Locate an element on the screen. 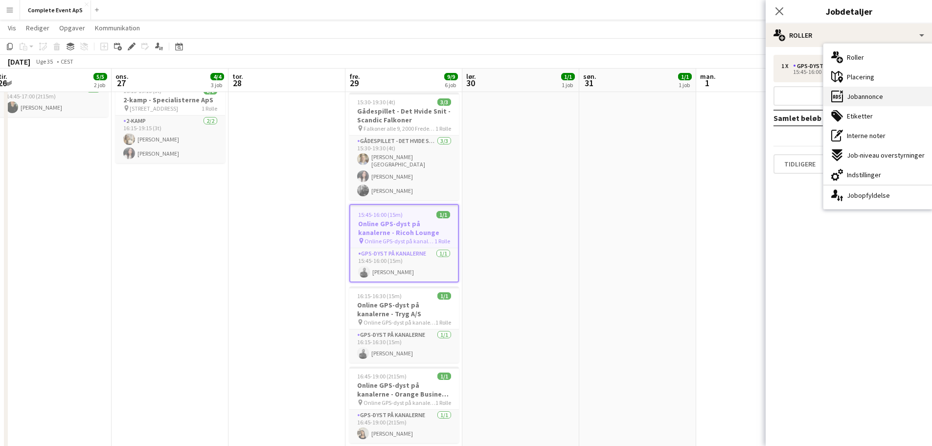 This screenshot has width=932, height=446. span: Etiketter is located at coordinates (860, 116).